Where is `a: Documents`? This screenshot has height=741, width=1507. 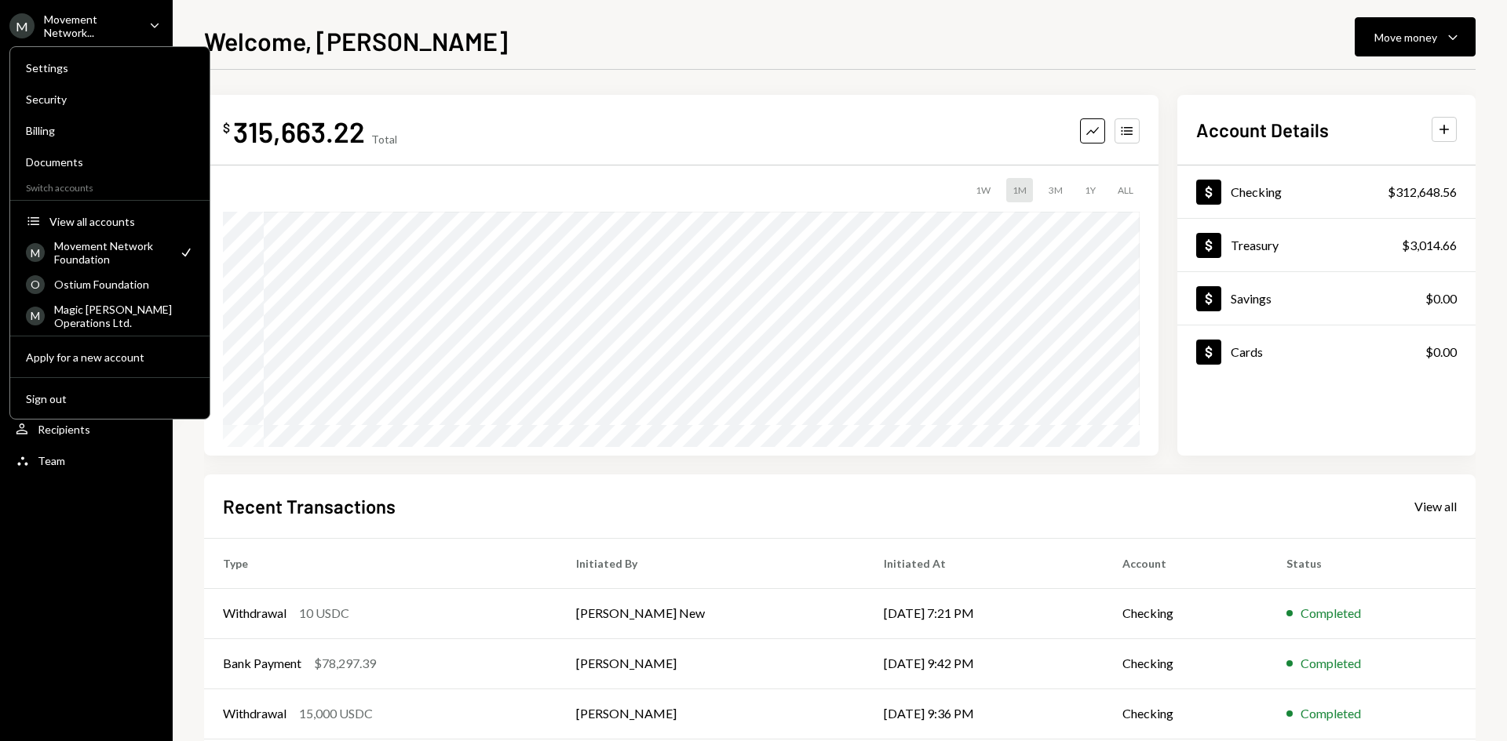
a: Documents is located at coordinates (110, 162).